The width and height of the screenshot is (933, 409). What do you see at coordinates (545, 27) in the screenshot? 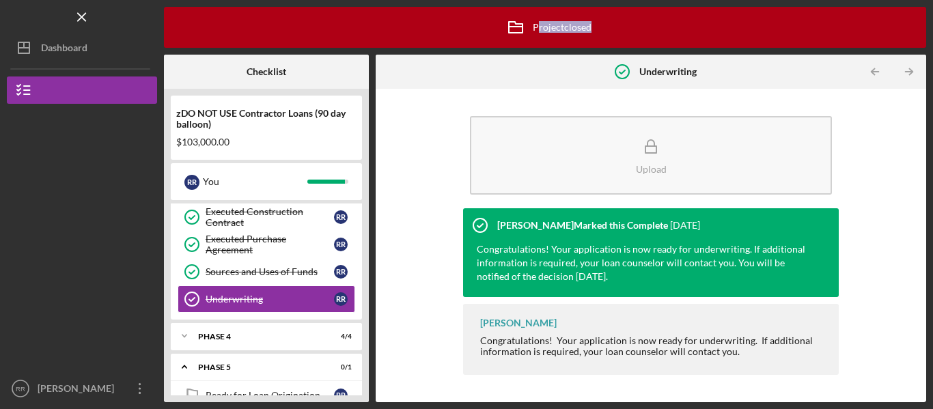
I see `div: Project closed` at bounding box center [545, 27].